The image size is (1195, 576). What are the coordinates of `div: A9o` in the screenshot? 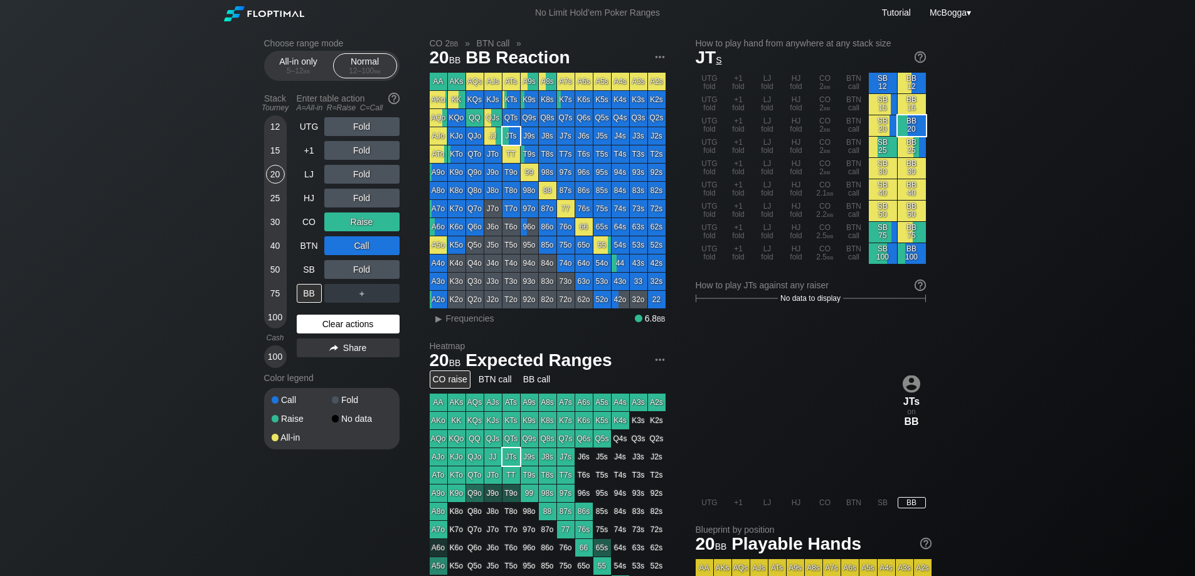 It's located at (438, 172).